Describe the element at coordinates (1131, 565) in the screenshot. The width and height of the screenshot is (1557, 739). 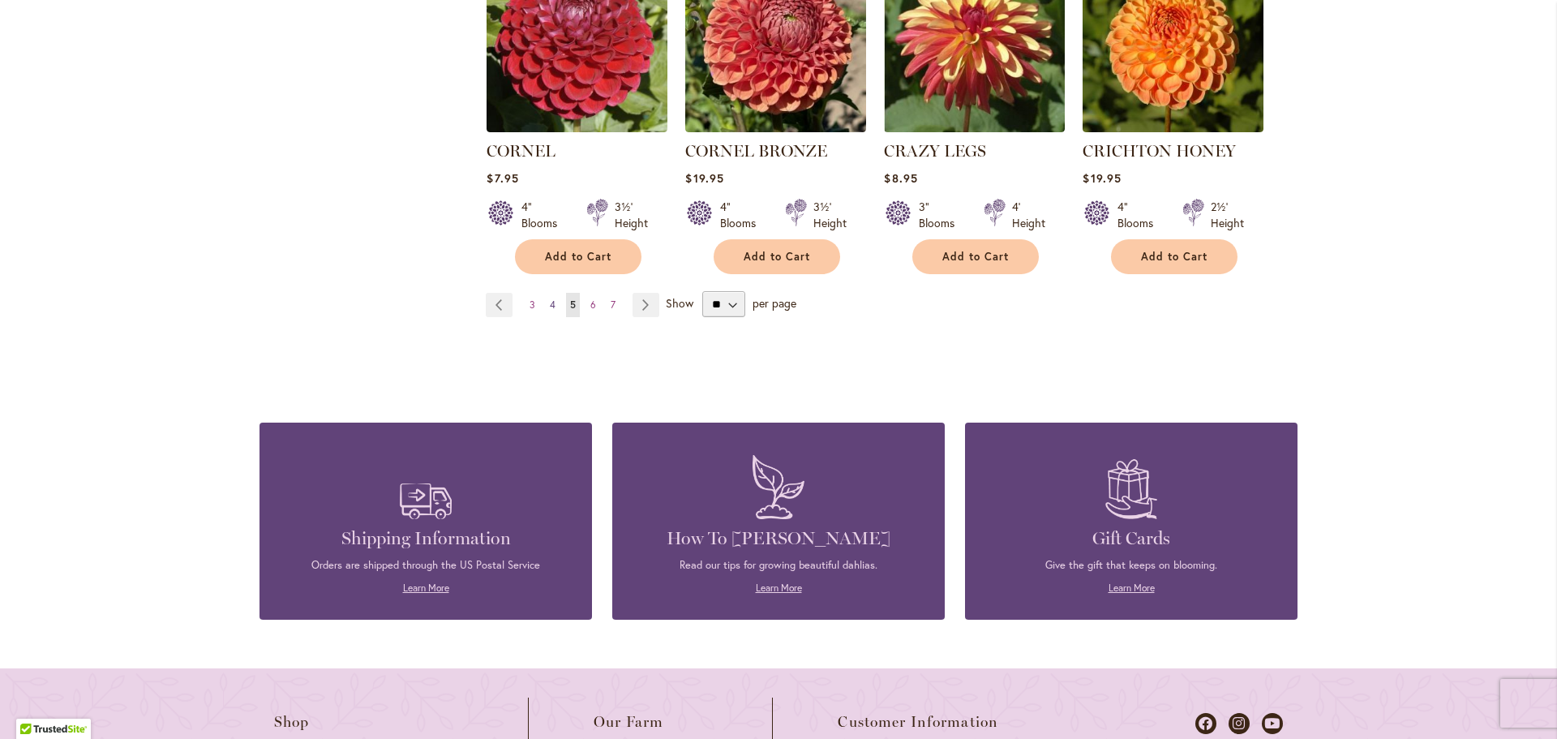
I see `p: Give the gift that keeps on blooming.` at that location.